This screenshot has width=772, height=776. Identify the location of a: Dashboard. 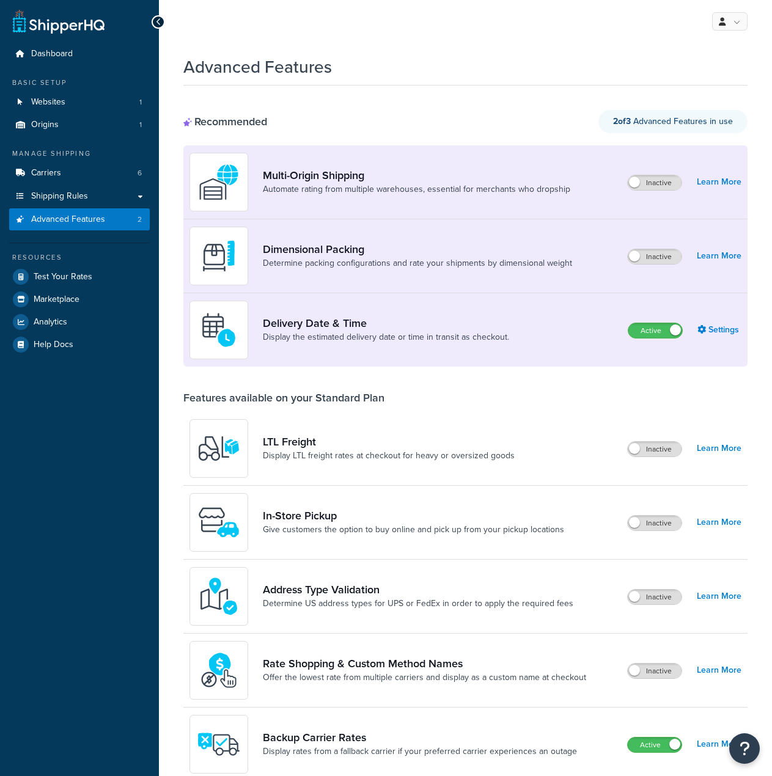
(79, 54).